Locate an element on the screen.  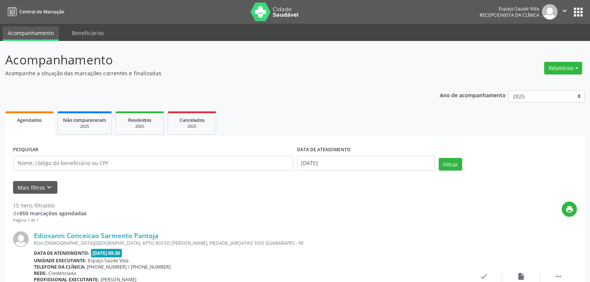
button: Mais filtroskeyboard_arrow_down is located at coordinates (35, 187).